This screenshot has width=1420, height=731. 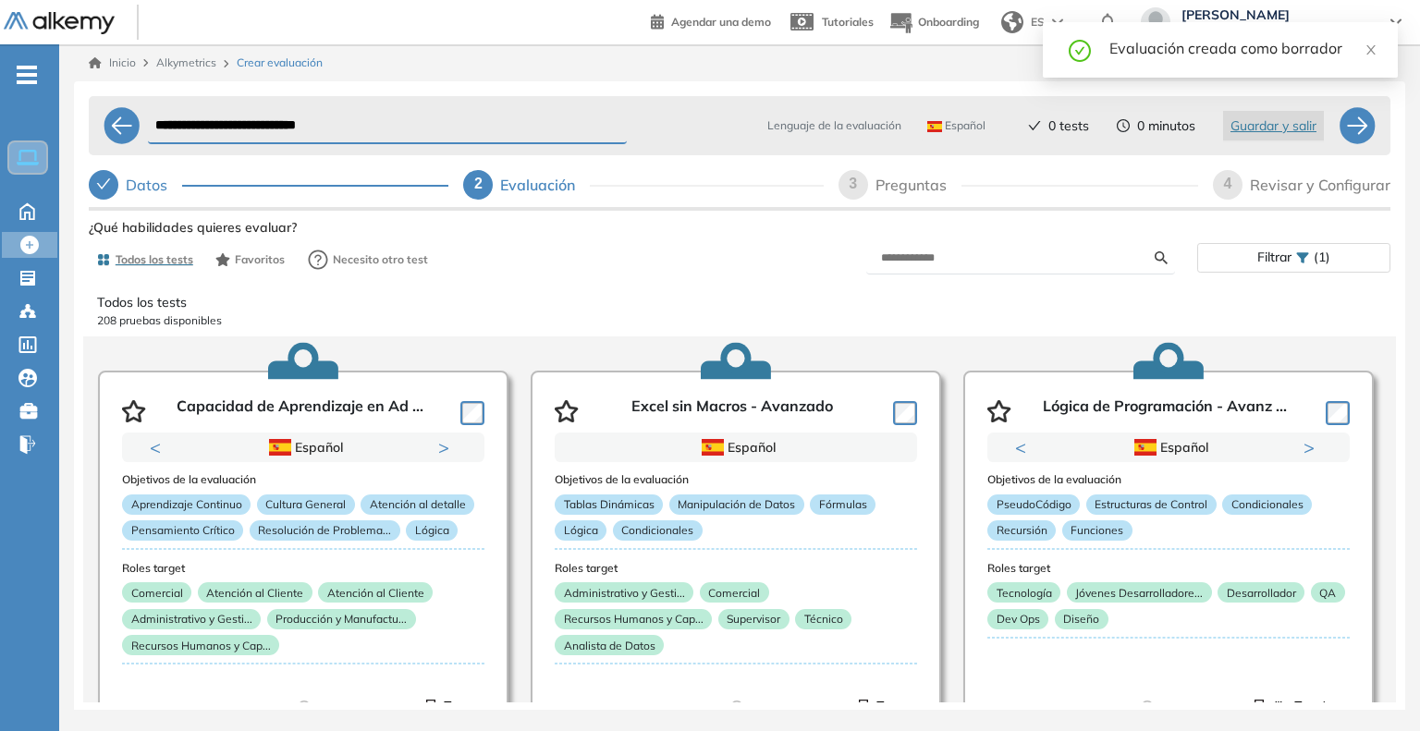 I want to click on p: Pensamiento Crítico, so click(x=182, y=531).